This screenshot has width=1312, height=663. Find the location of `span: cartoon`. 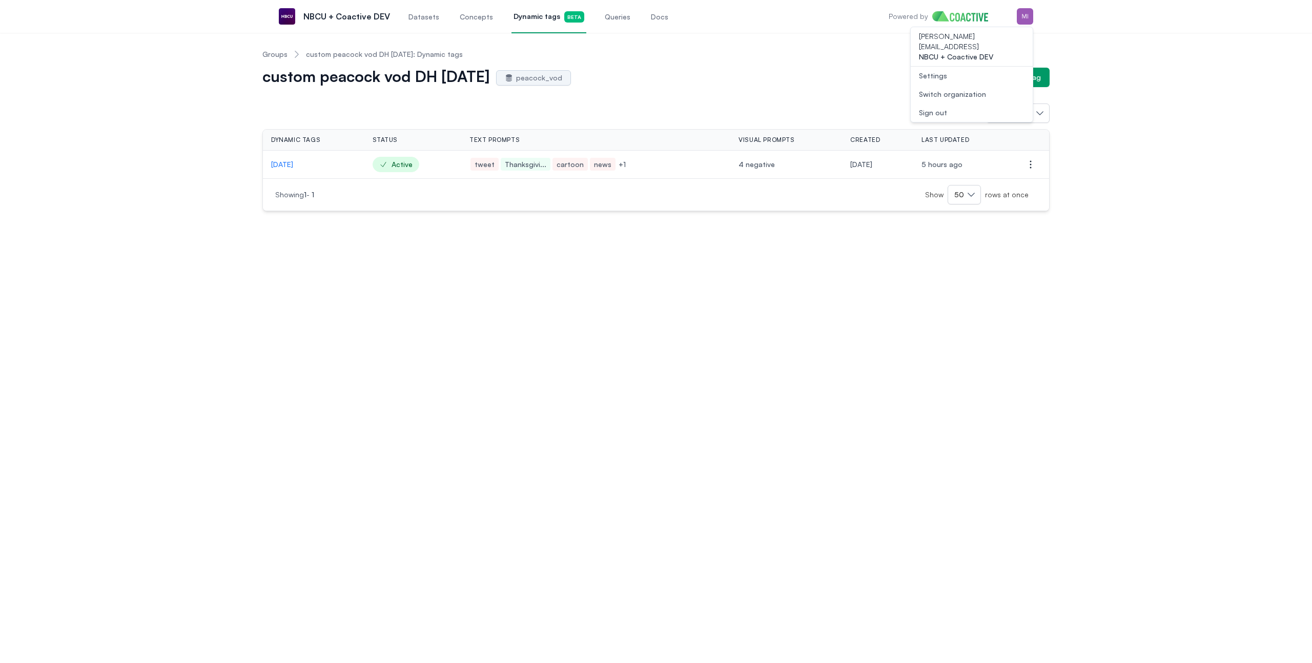

span: cartoon is located at coordinates (570, 164).